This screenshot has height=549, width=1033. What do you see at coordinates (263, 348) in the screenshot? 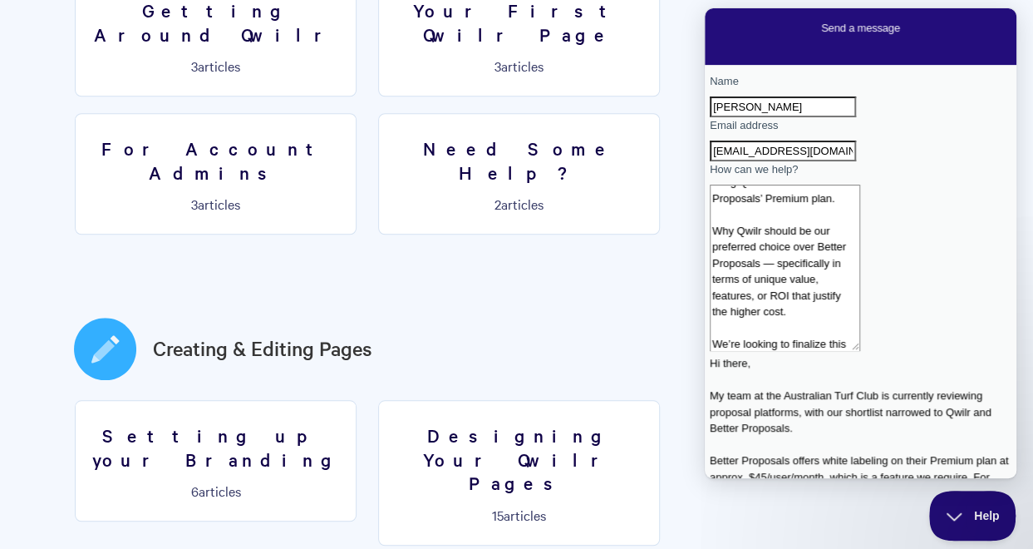
I see `a: Creating & Editing Pages` at bounding box center [263, 348].